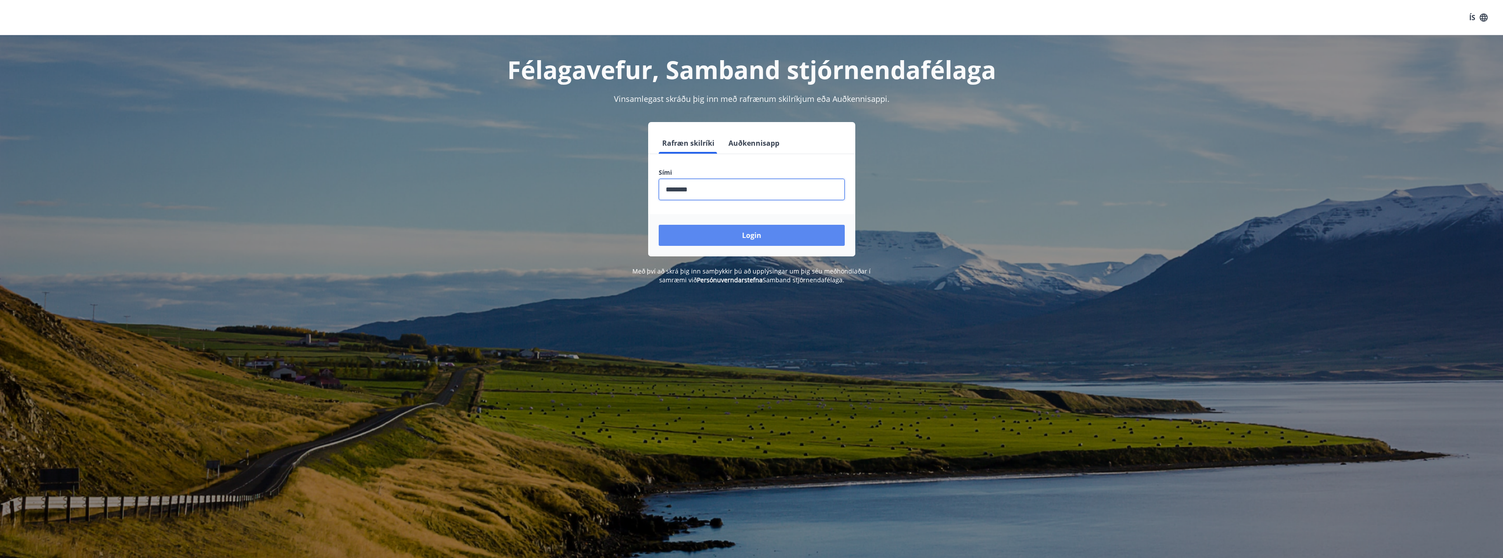  I want to click on span: Vinsamlegast skráðu þig inn með rafrænum skilríkjum eða Auðkennisappi., so click(752, 99).